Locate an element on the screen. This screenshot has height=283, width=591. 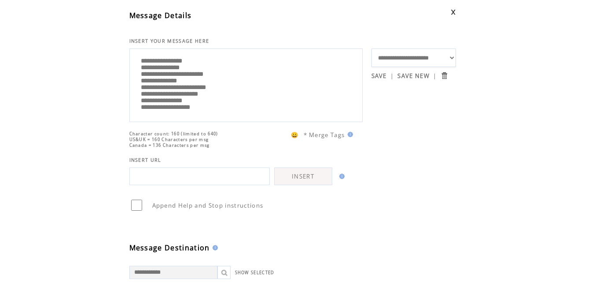
span: US&UK = 160 Characters per msg is located at coordinates (169, 139).